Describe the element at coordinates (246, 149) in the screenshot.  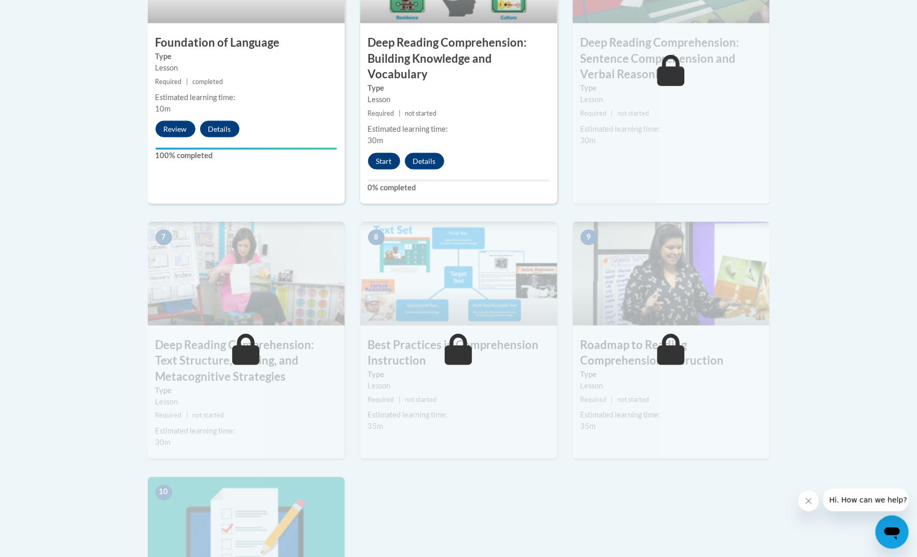
I see `div: Your progress` at that location.